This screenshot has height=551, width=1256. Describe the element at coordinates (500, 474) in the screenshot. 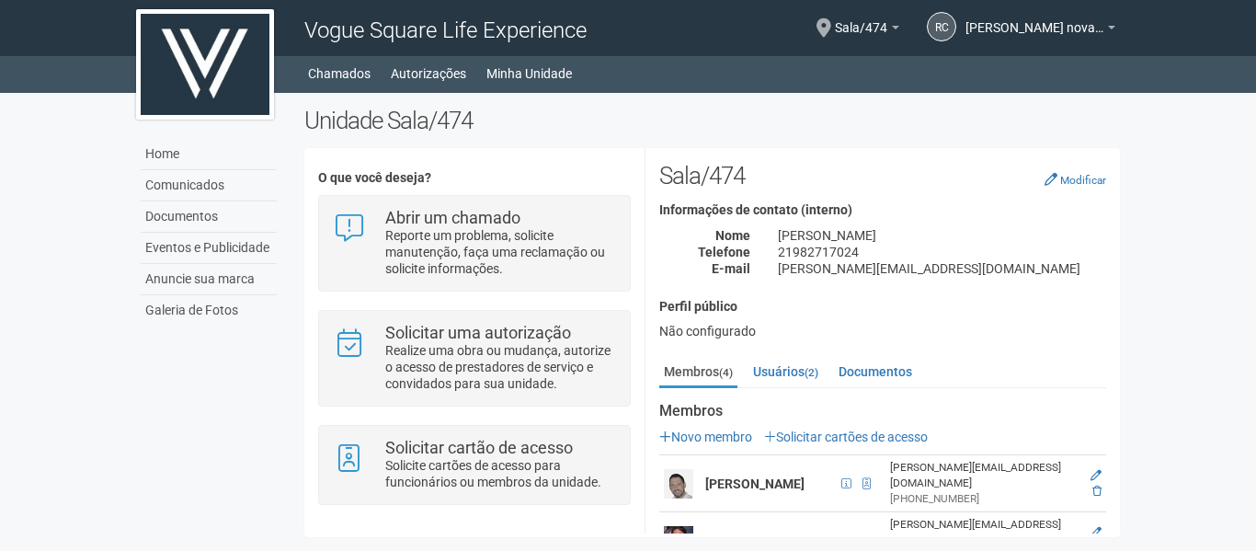

I see `p: Solicite cartões de acesso para funcionários ou membros da unidade.` at that location.